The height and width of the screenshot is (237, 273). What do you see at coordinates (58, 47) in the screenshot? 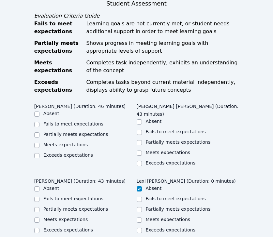
I see `div: Partially meets expectations` at bounding box center [58, 47].